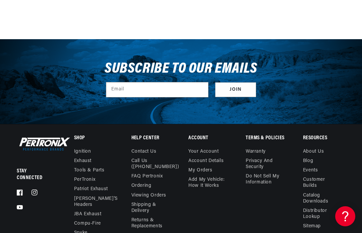 Image resolution: width=362 pixels, height=233 pixels. I want to click on a: Distributor Lookup, so click(321, 214).